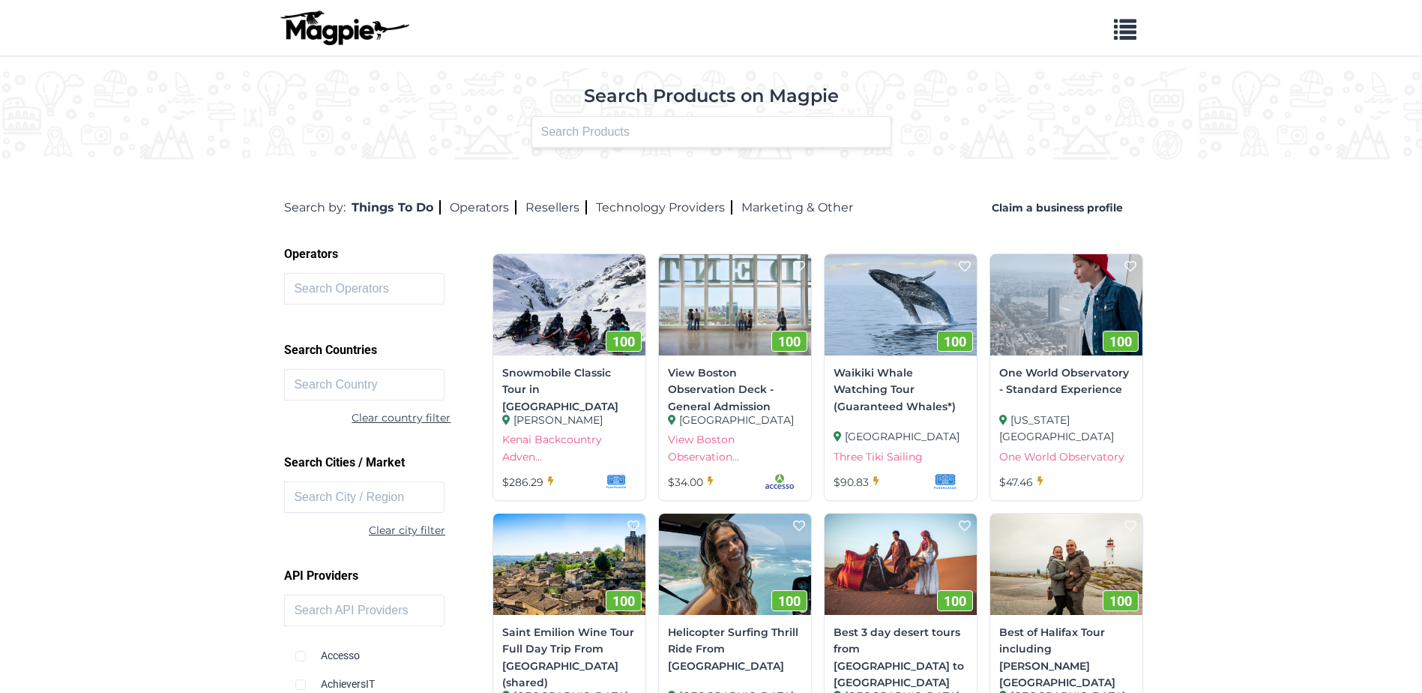  What do you see at coordinates (364, 530) in the screenshot?
I see `div: Clear city filter` at bounding box center [364, 530].